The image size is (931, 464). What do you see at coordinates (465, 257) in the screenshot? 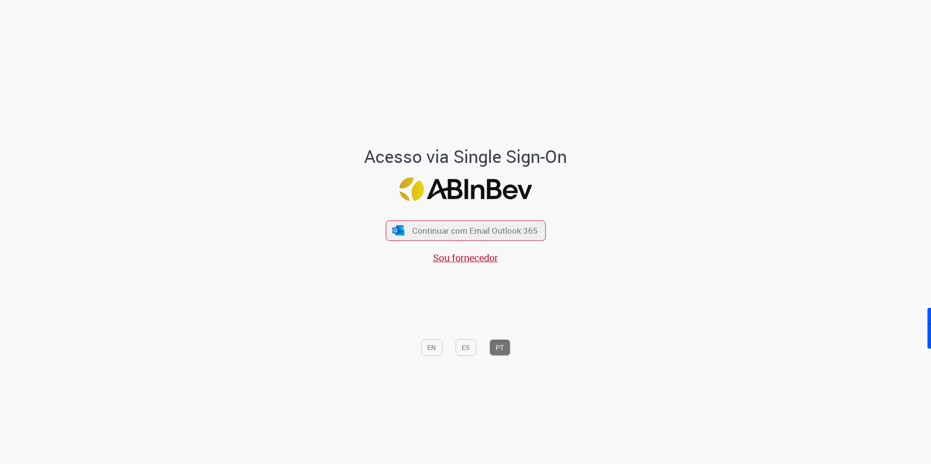
I see `a: Sou fornecedor` at bounding box center [465, 257].